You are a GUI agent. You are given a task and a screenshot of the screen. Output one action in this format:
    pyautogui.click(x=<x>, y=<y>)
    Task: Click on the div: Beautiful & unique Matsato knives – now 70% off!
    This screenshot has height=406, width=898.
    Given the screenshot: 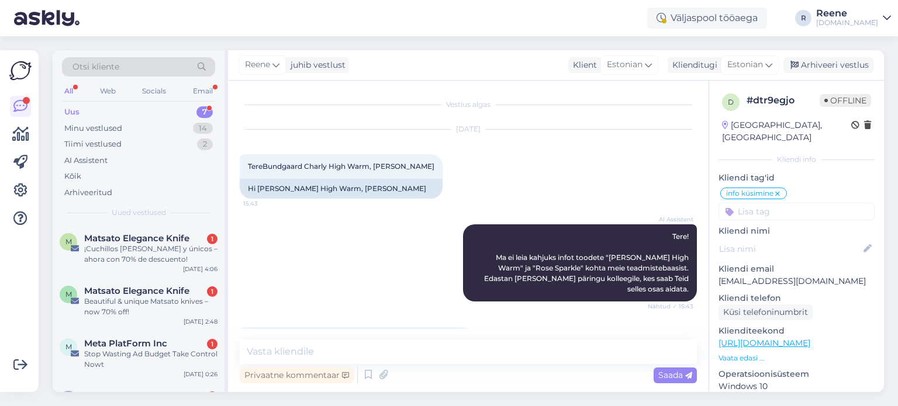 What is the action you would take?
    pyautogui.click(x=151, y=307)
    